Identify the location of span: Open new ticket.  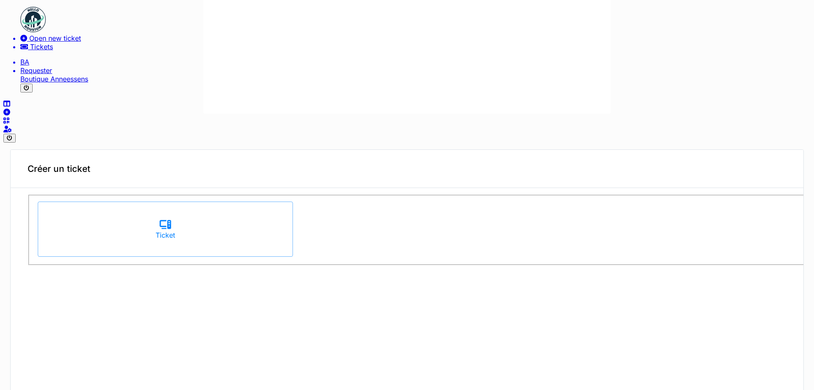
(55, 38).